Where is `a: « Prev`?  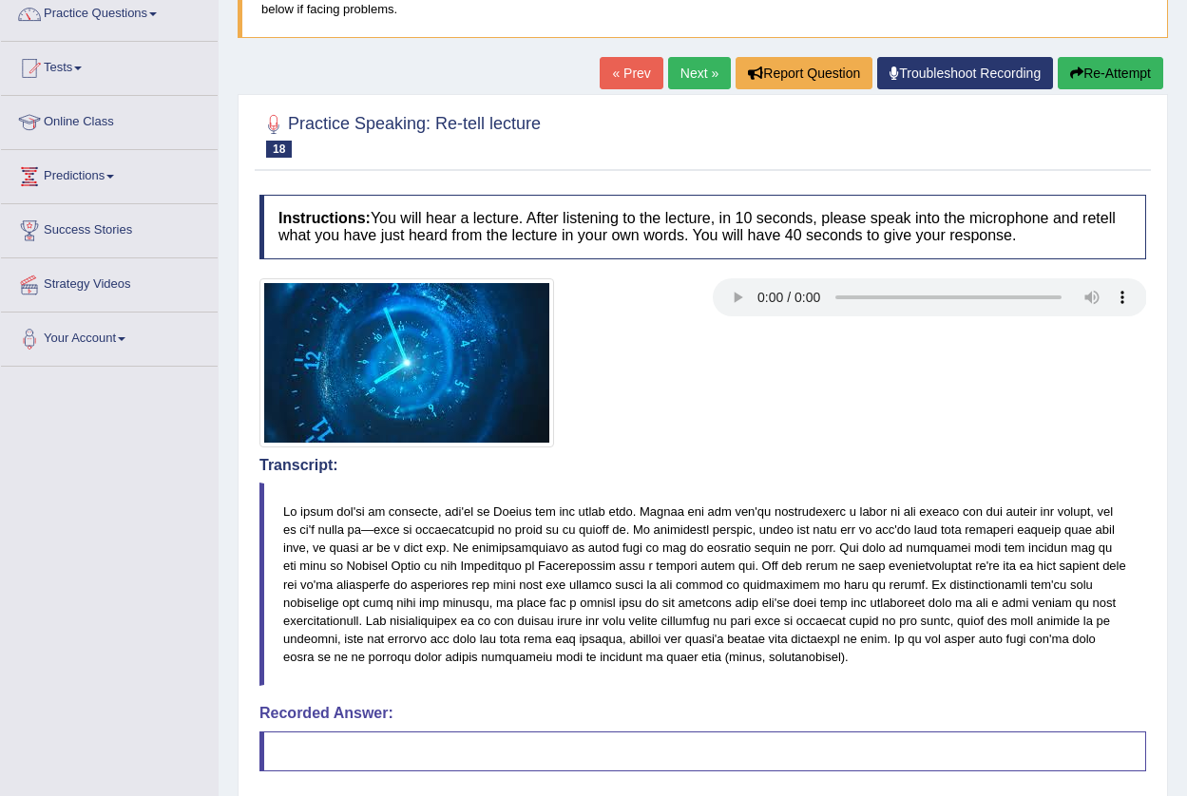 a: « Prev is located at coordinates (631, 73).